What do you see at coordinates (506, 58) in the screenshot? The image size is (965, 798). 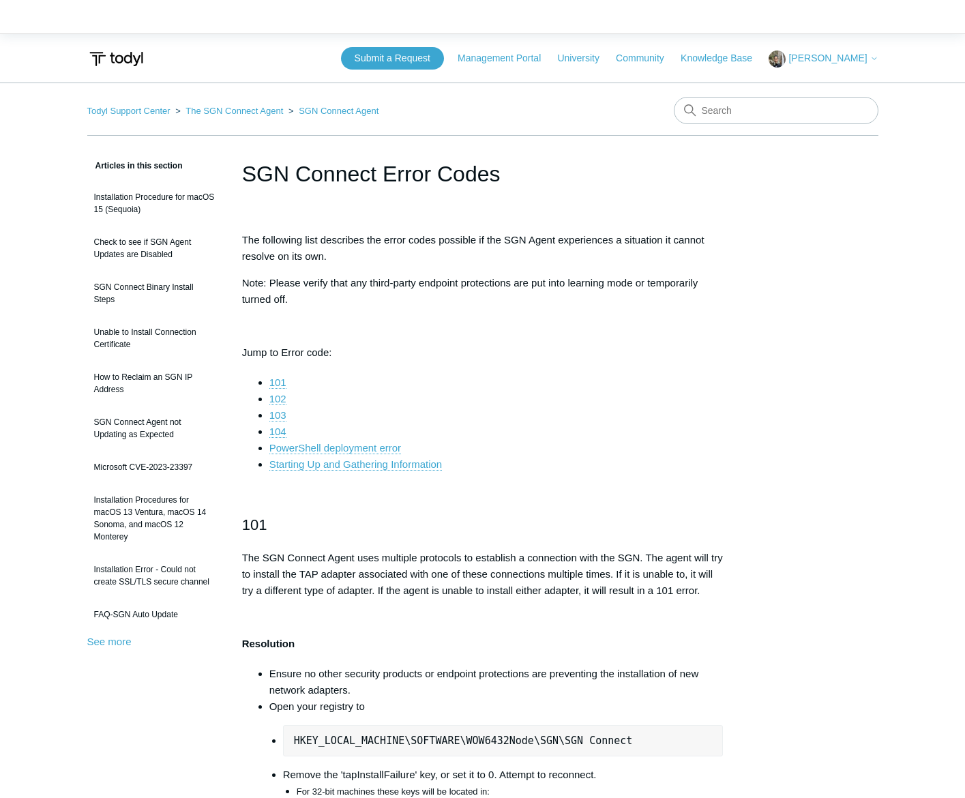 I see `a: Management Portal` at bounding box center [506, 58].